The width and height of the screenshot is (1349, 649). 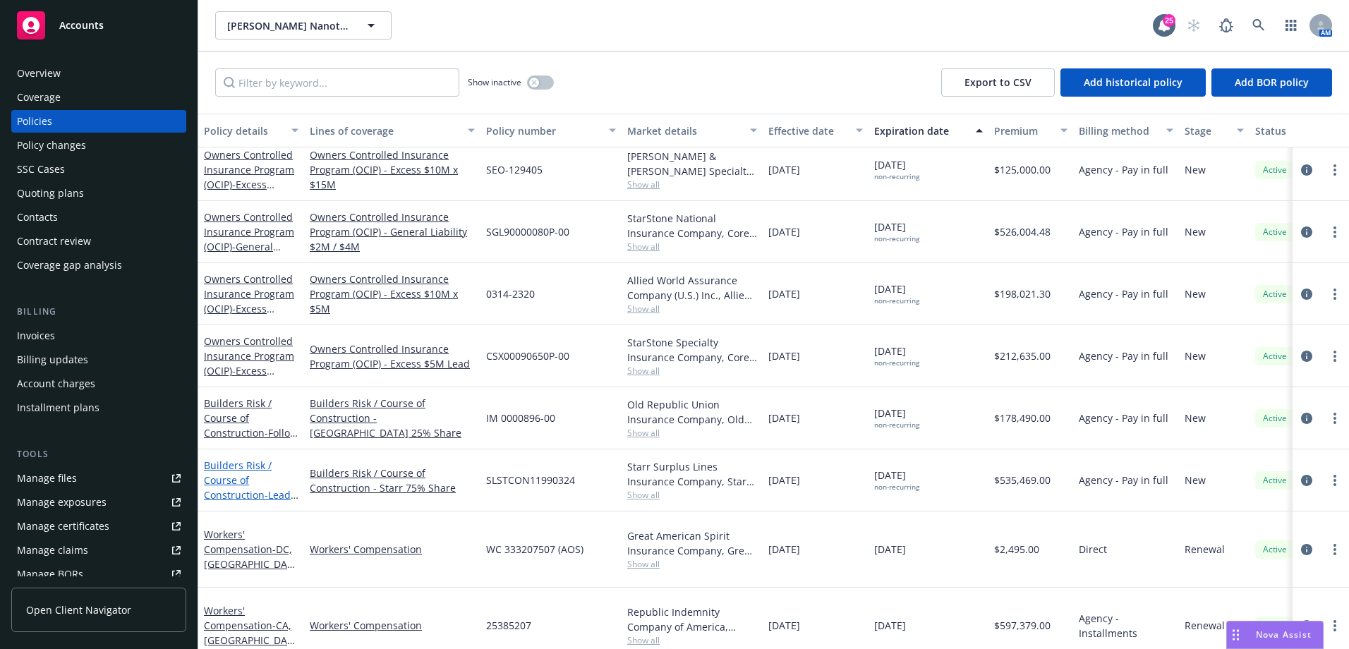 What do you see at coordinates (1169, 20) in the screenshot?
I see `div: 25` at bounding box center [1169, 20].